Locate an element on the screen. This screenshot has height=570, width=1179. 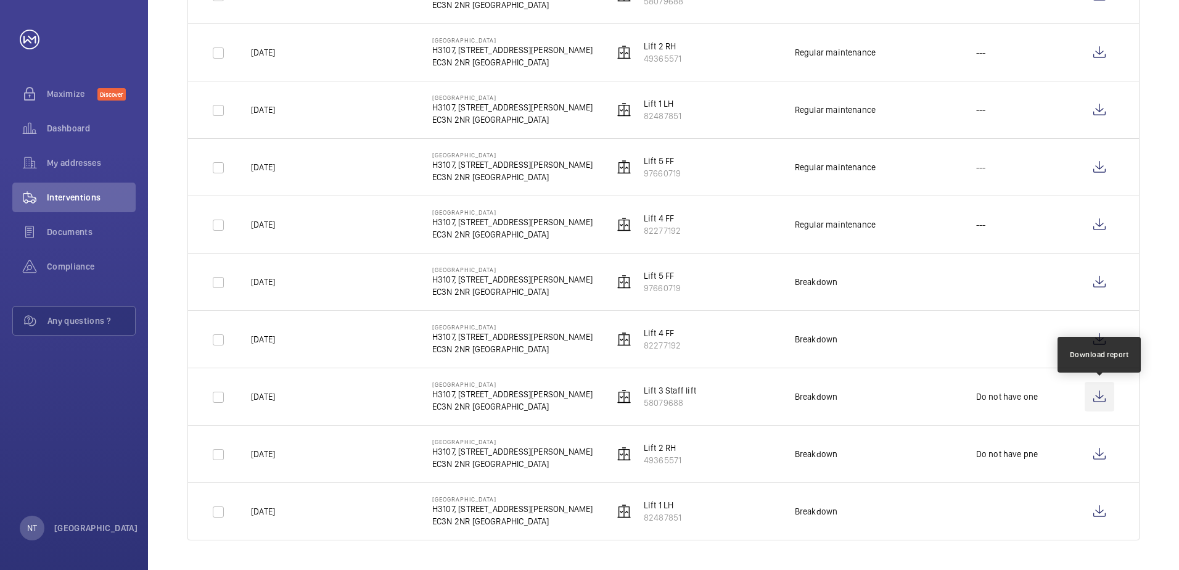
span: Compliance is located at coordinates (91, 266).